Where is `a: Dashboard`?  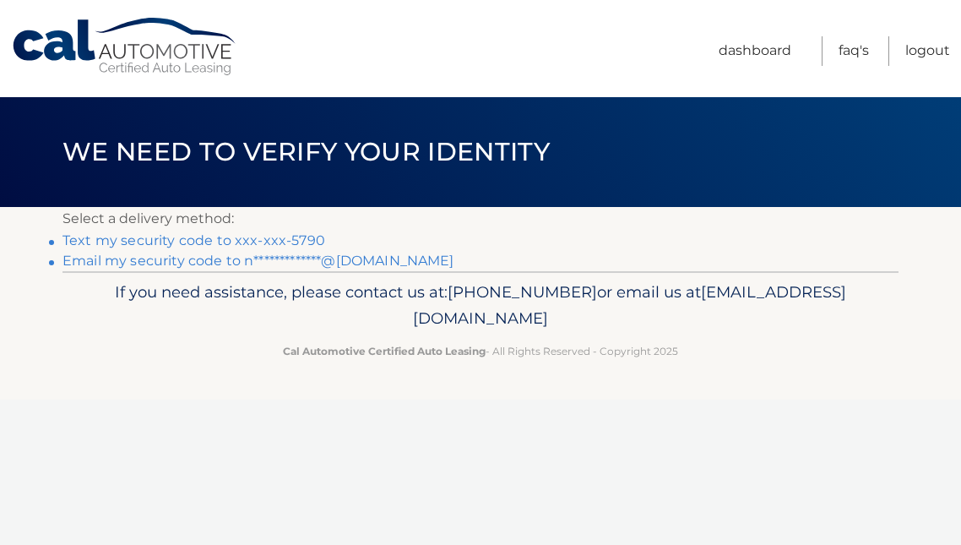 a: Dashboard is located at coordinates (755, 51).